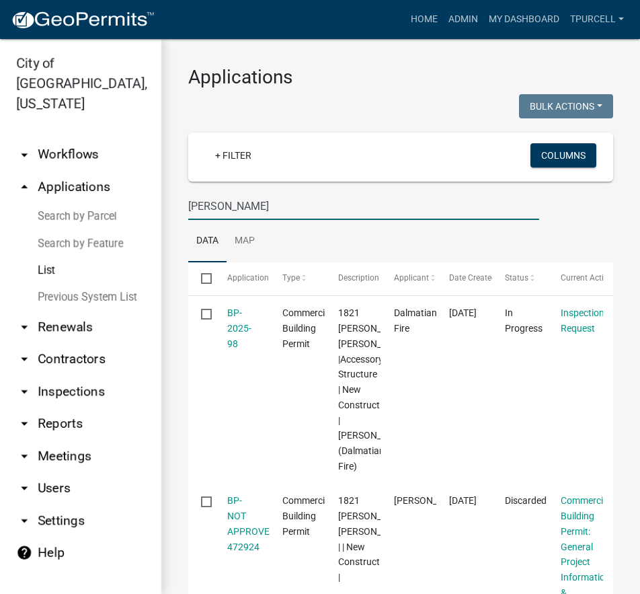  Describe the element at coordinates (207, 241) in the screenshot. I see `a: Data` at that location.